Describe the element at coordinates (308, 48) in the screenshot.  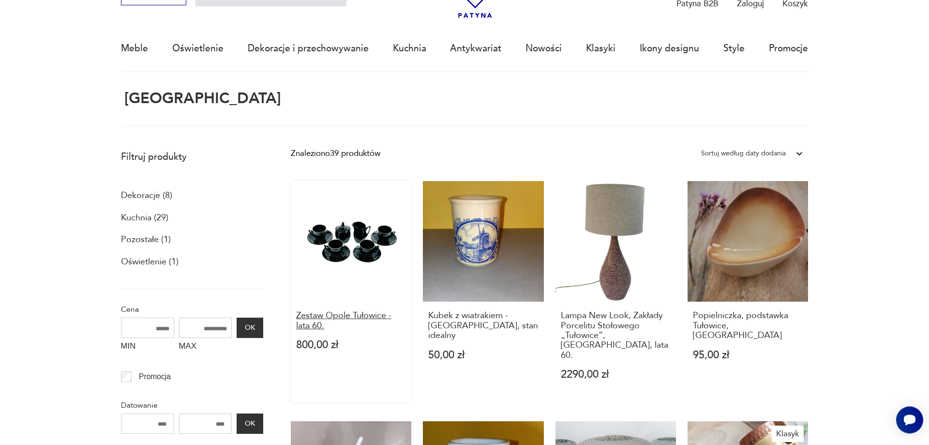
I see `a: Dekoracje i przechowywanie` at that location.